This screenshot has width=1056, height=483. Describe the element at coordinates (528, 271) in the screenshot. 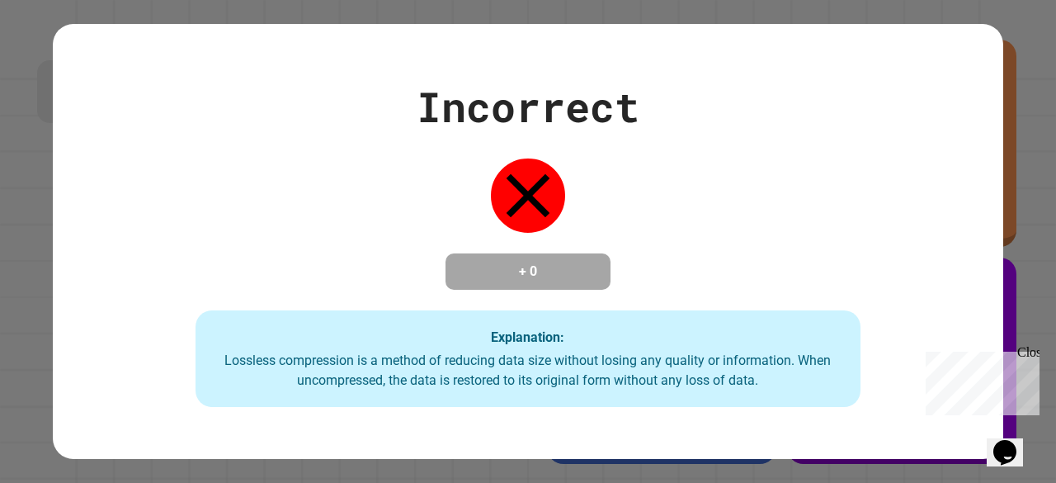

I see `h4: + 0` at that location.